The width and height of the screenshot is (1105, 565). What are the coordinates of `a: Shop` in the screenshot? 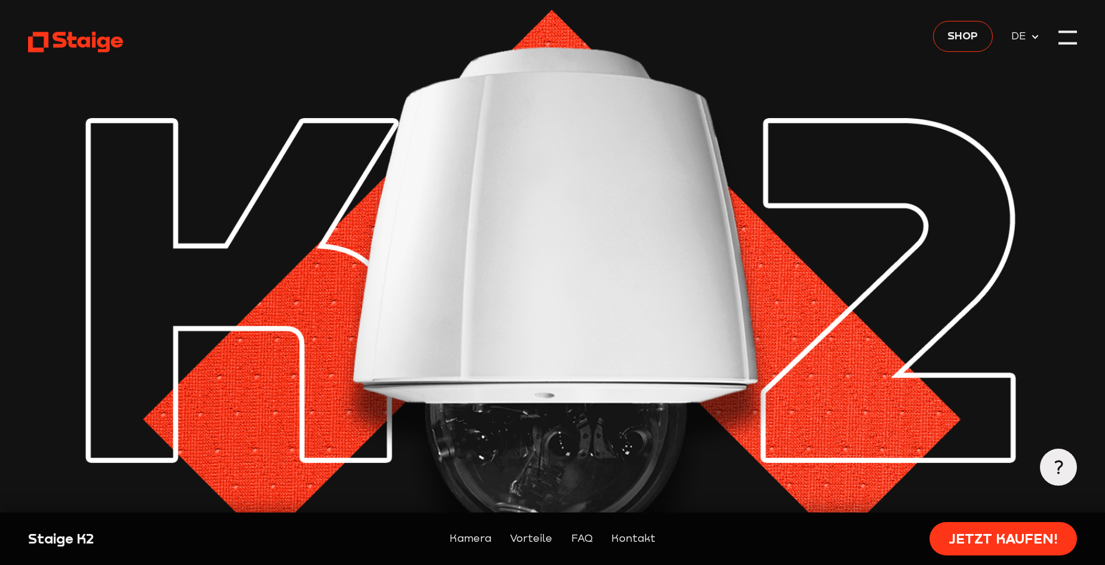 It's located at (963, 36).